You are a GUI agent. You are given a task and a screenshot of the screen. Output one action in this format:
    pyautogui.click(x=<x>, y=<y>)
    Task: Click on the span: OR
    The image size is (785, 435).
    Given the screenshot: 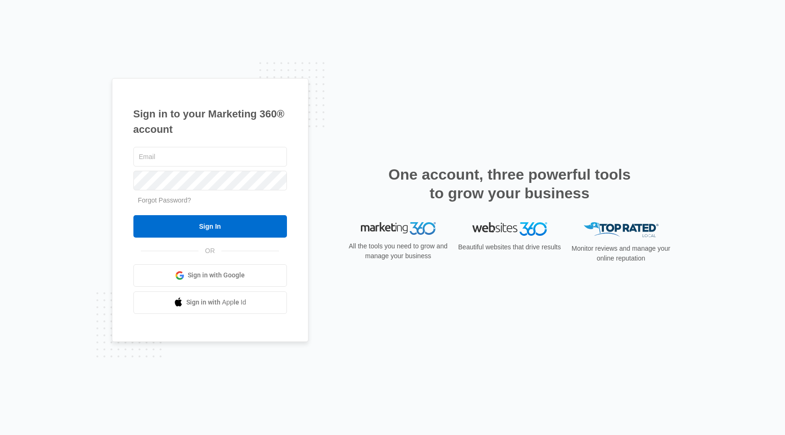 What is the action you would take?
    pyautogui.click(x=210, y=251)
    